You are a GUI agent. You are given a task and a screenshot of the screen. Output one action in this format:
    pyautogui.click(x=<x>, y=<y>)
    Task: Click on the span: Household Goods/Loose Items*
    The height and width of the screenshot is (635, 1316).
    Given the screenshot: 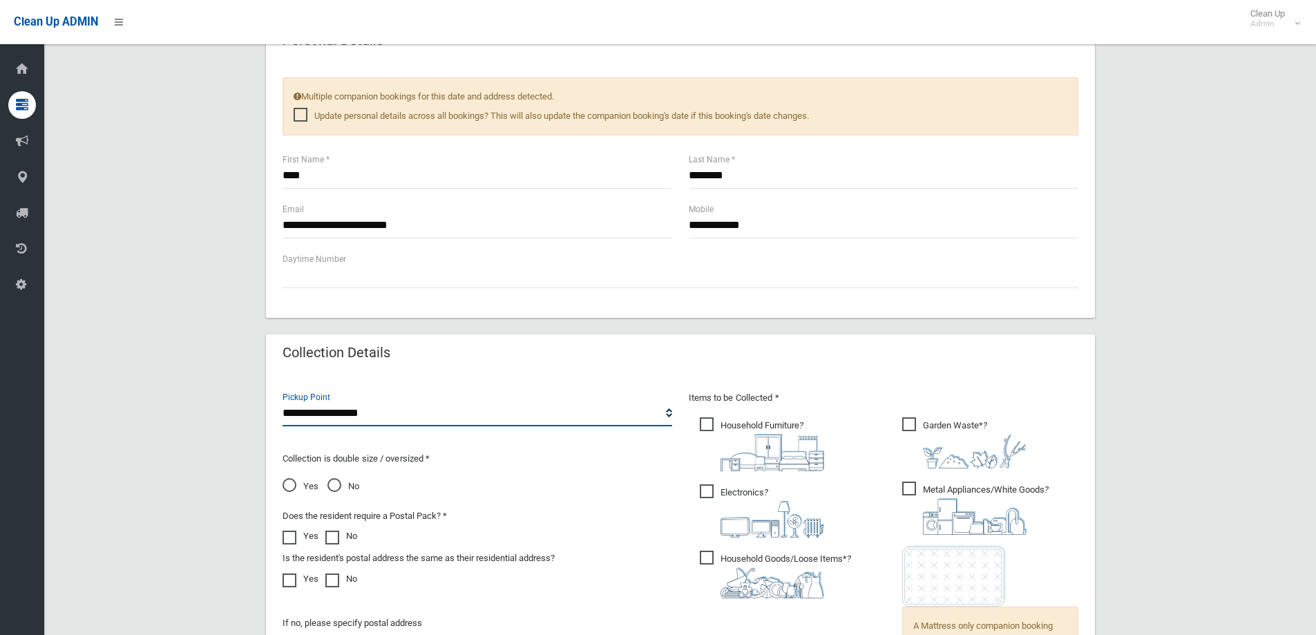 What is the action you would take?
    pyautogui.click(x=775, y=574)
    